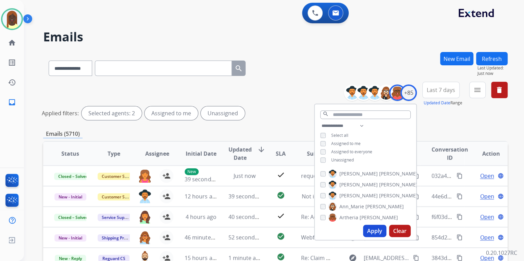  What do you see at coordinates (352, 152) in the screenshot?
I see `span: Assigned to everyone` at bounding box center [352, 152].